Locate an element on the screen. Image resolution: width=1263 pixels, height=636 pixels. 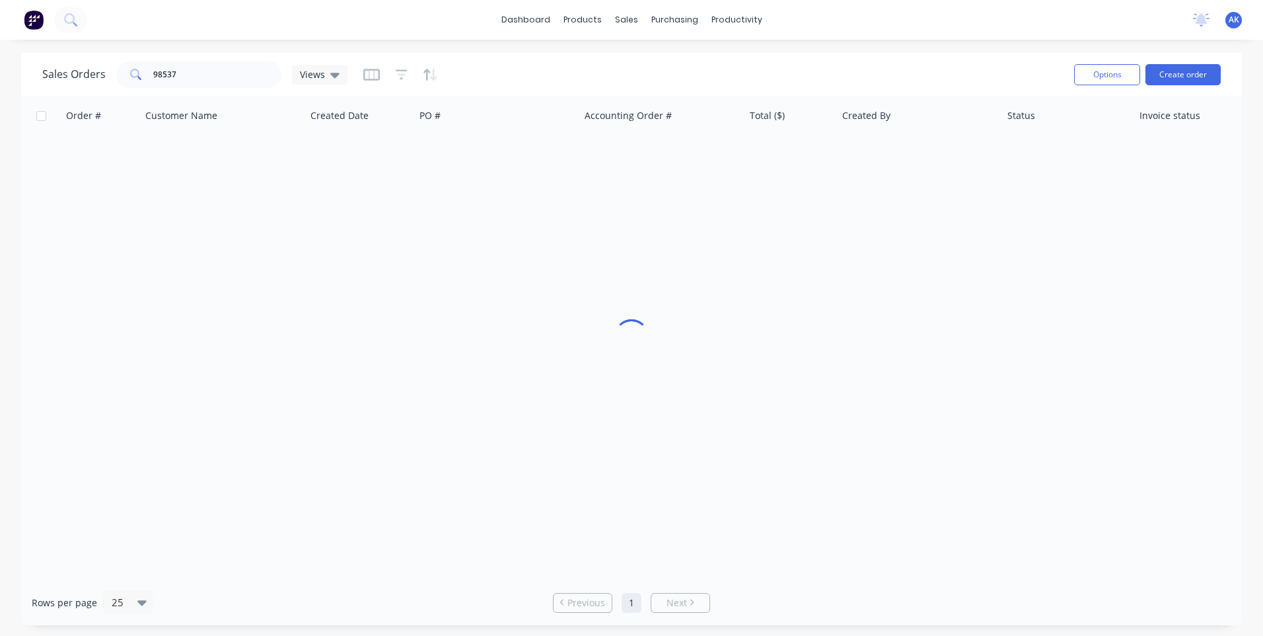
img: Factory is located at coordinates (34, 20).